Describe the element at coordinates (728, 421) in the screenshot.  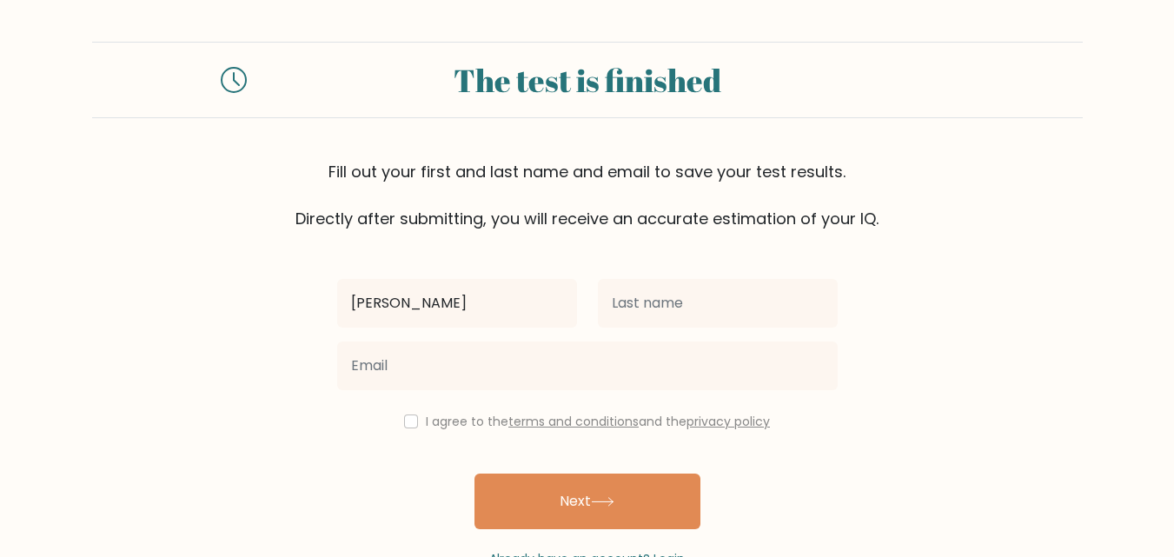
I see `a: privacy policy` at that location.